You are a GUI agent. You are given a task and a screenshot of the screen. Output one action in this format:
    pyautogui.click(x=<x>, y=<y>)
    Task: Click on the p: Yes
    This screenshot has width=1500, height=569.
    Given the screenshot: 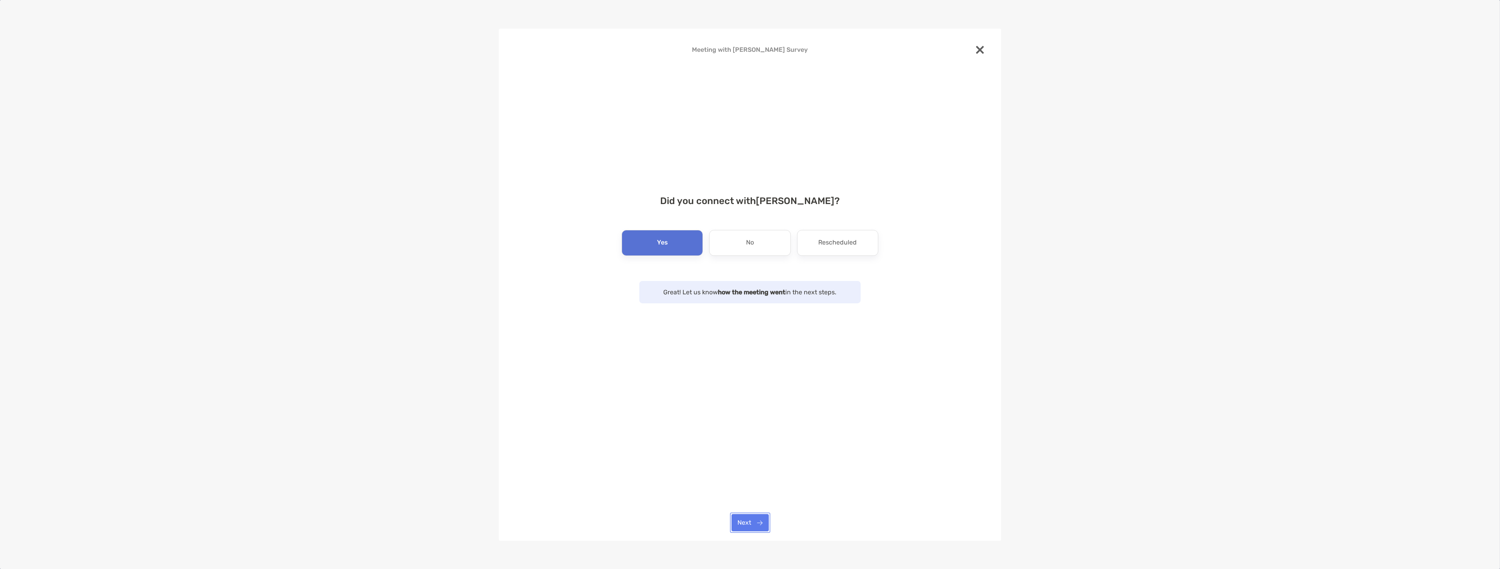 What is the action you would take?
    pyautogui.click(x=662, y=243)
    